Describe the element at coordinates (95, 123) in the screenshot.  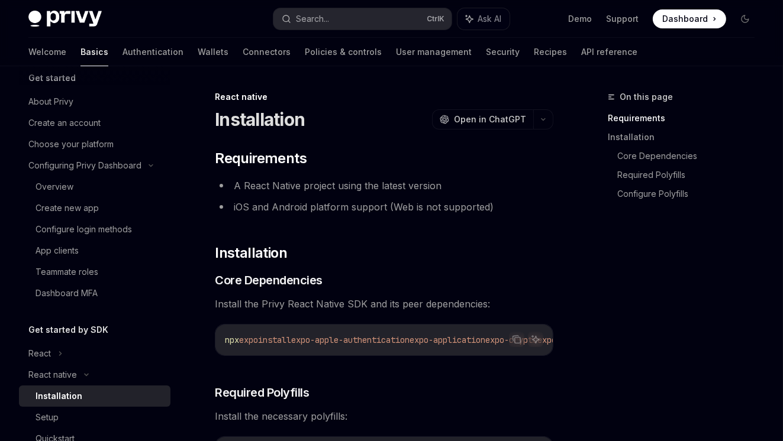
I see `a: Create an account` at that location.